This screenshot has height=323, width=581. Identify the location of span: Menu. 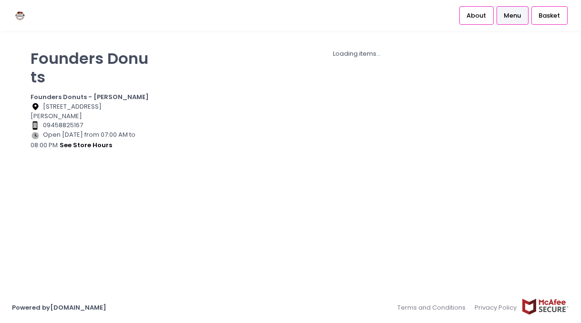
(512, 16).